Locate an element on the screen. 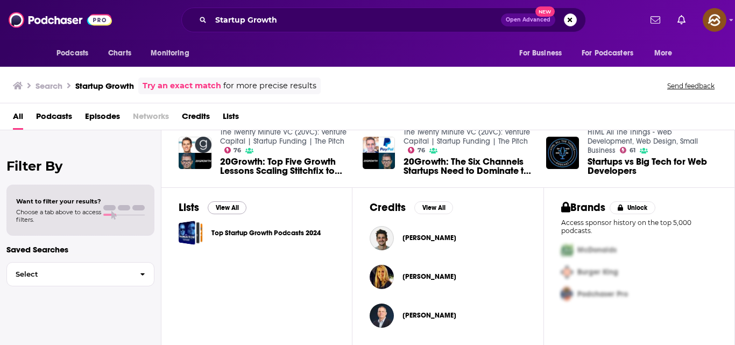 This screenshot has width=735, height=345. h3: Search is located at coordinates (49, 86).